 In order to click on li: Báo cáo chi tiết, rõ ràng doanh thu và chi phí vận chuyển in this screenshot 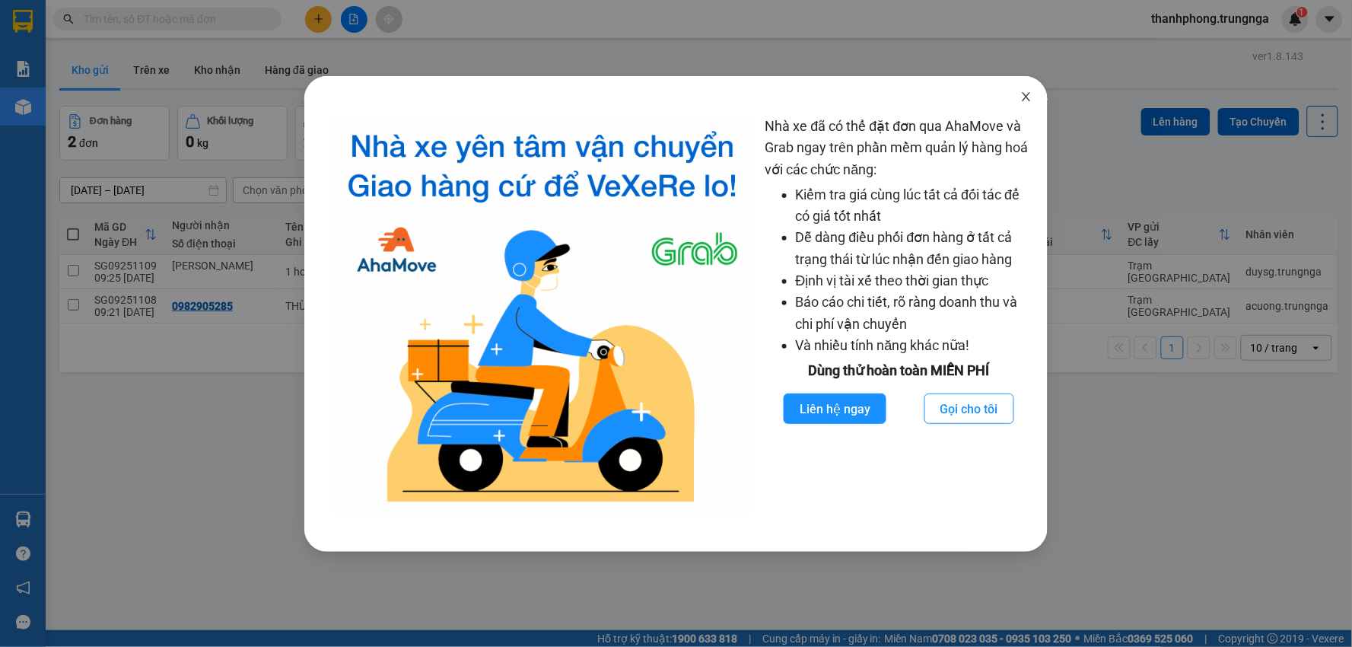, I will do `click(915, 313)`.